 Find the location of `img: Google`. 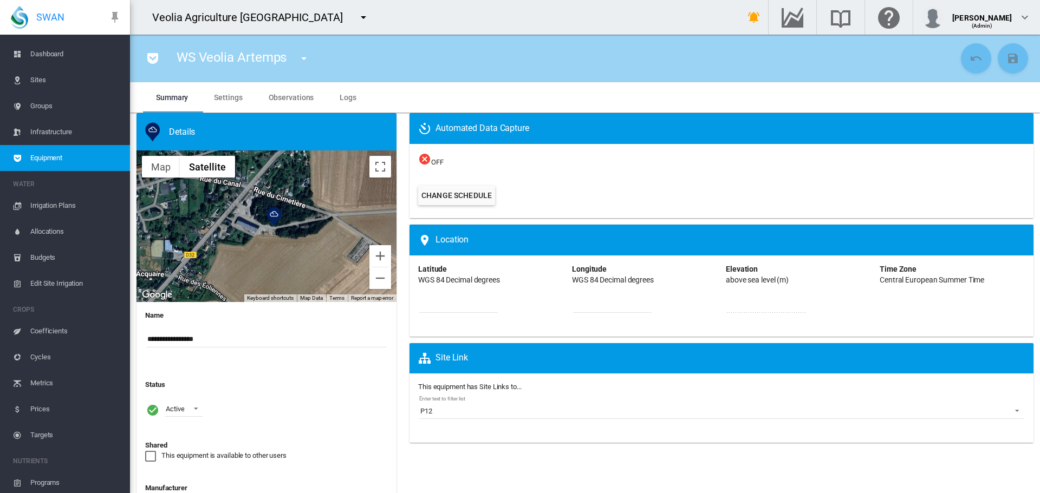

img: Google is located at coordinates (157, 295).